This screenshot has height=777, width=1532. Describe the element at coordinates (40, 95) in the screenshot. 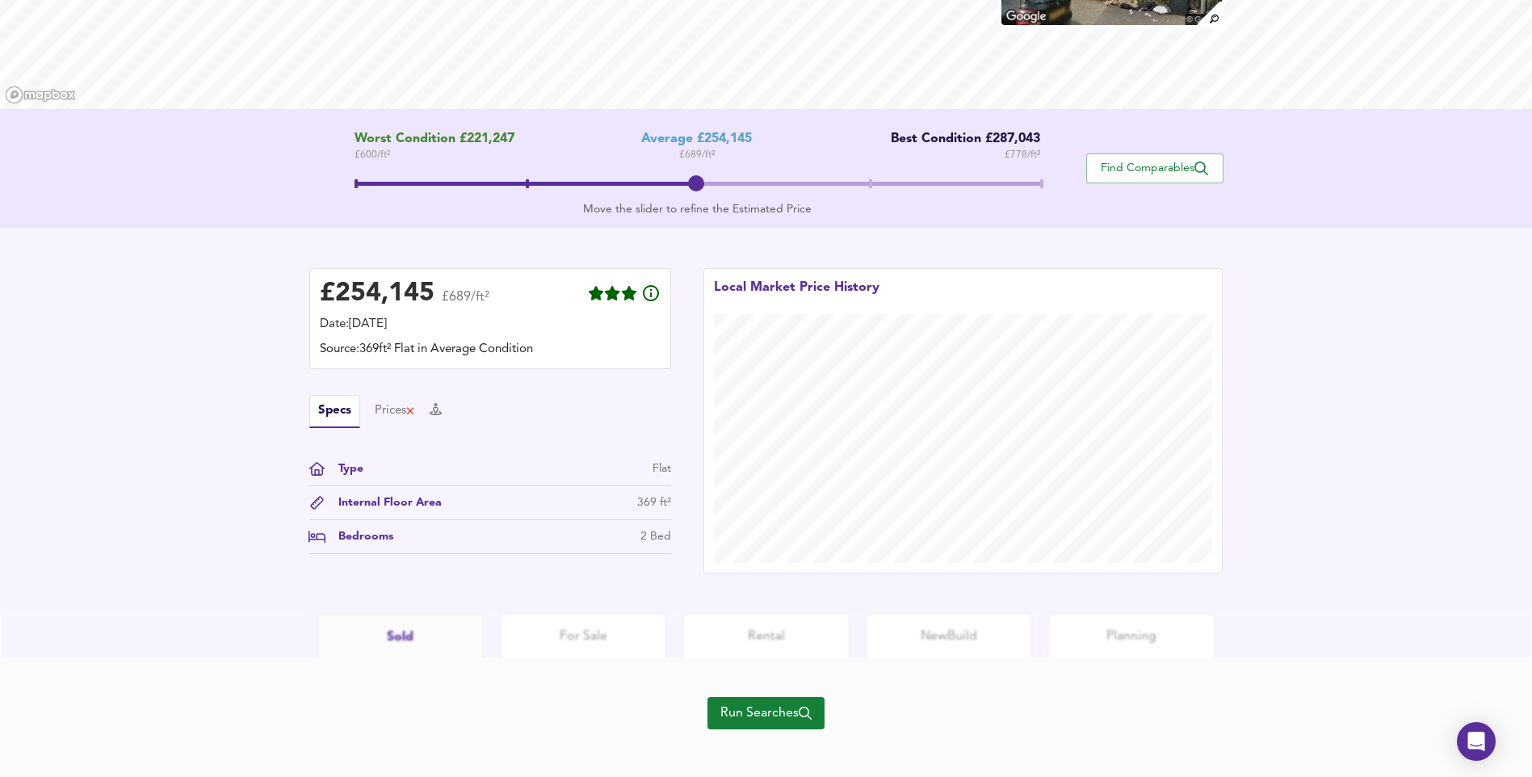

I see `a: Mapbox homepage` at that location.